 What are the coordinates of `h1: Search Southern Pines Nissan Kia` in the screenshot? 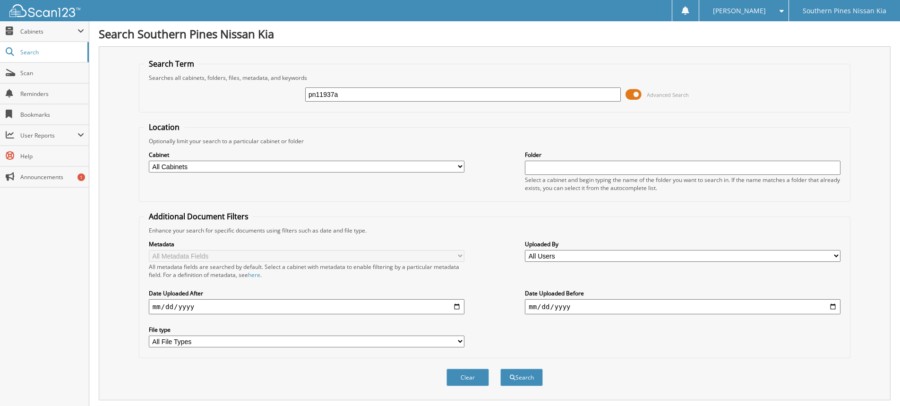 It's located at (495, 34).